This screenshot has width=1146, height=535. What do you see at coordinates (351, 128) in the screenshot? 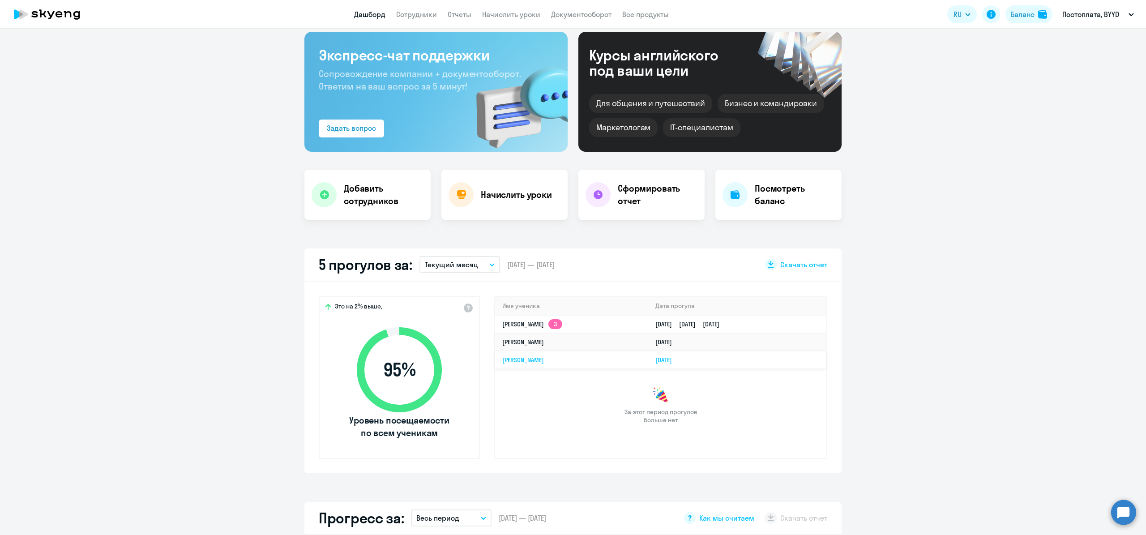
I see `button: Задать вопрос` at bounding box center [351, 128].